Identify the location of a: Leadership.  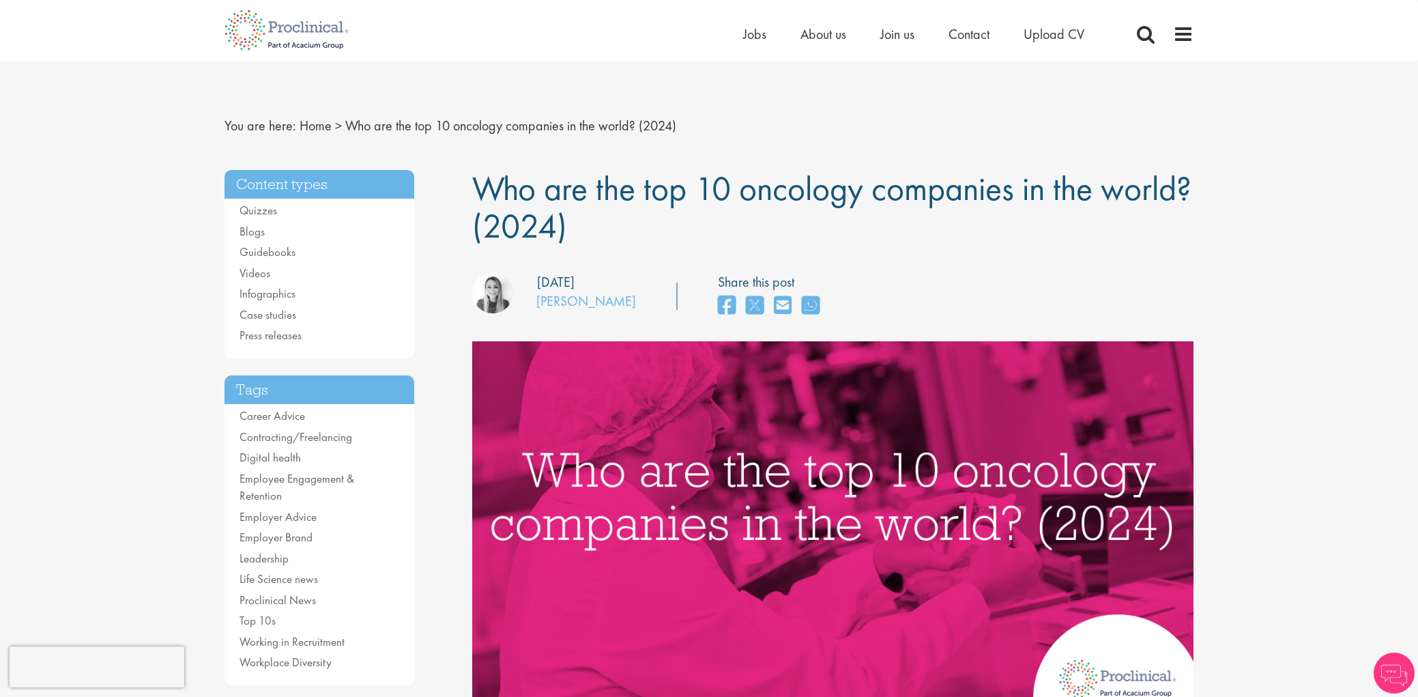
(264, 558).